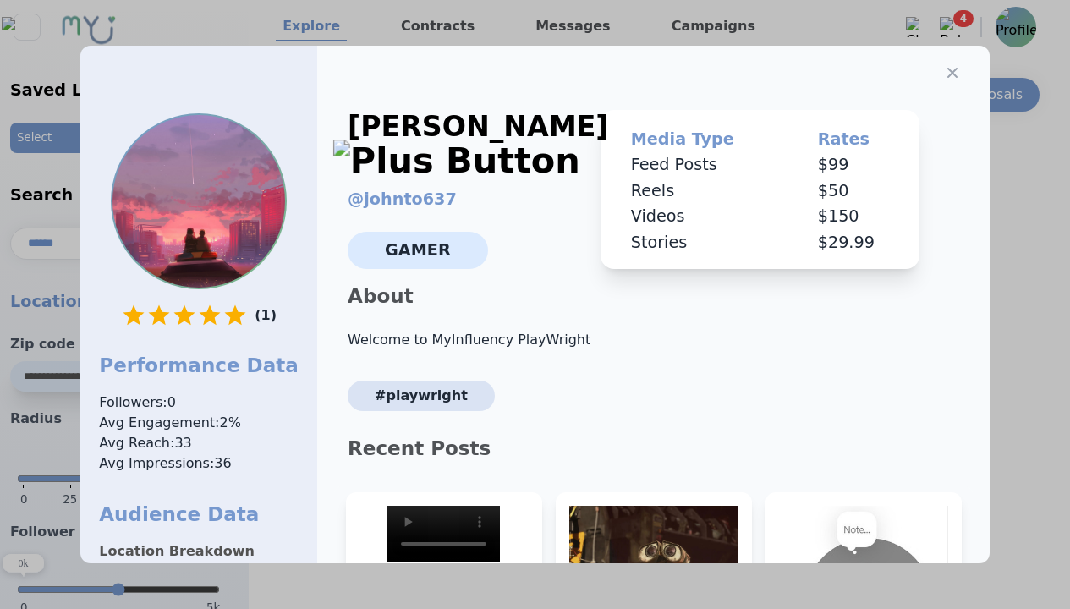  Describe the element at coordinates (266, 316) in the screenshot. I see `p: ( 1 )` at that location.